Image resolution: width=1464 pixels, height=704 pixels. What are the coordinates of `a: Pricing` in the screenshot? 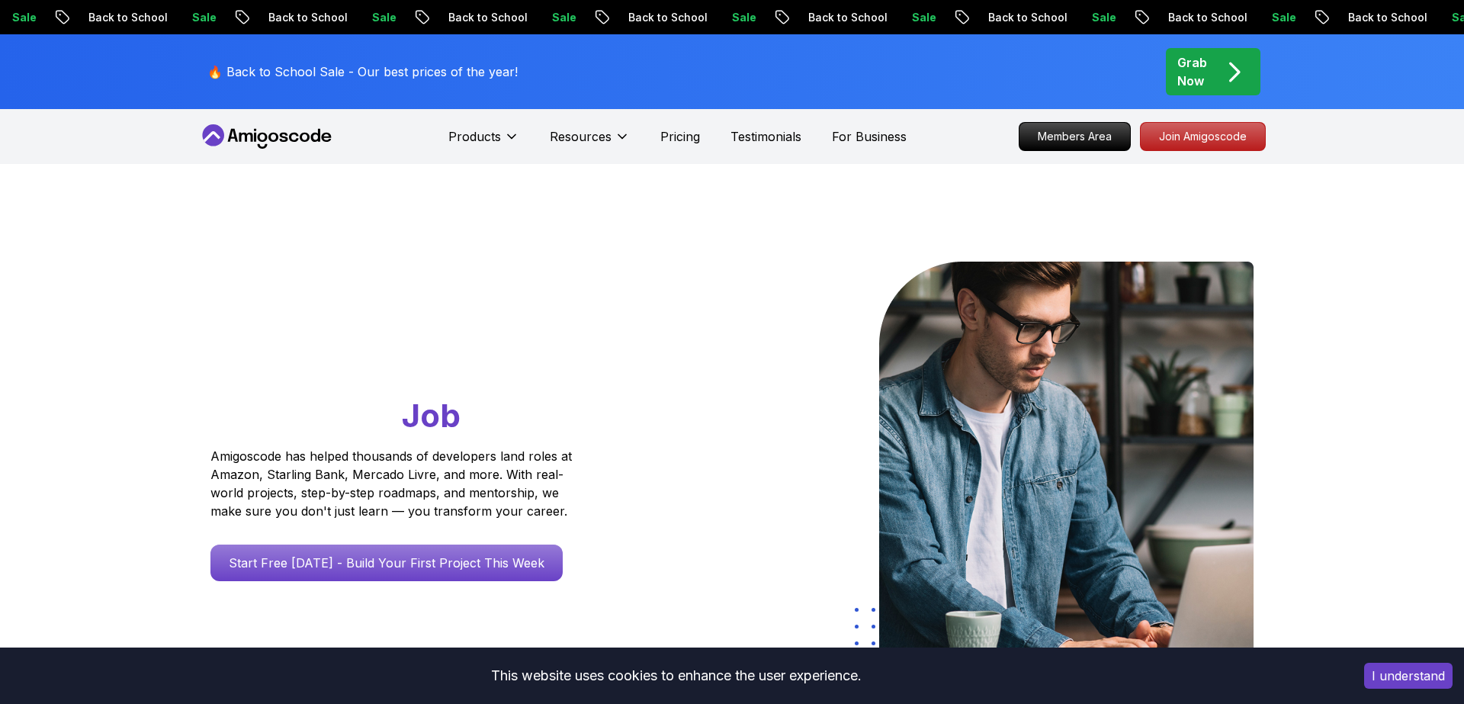 It's located at (680, 136).